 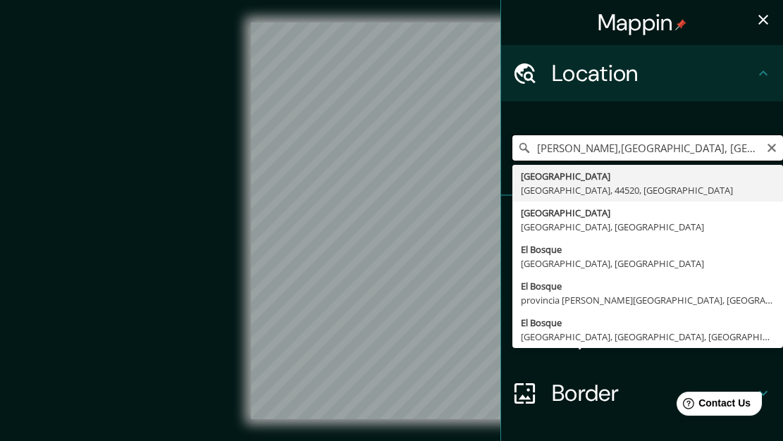 What do you see at coordinates (67, 17) in the screenshot?
I see `span: Contact Us` at bounding box center [67, 17].